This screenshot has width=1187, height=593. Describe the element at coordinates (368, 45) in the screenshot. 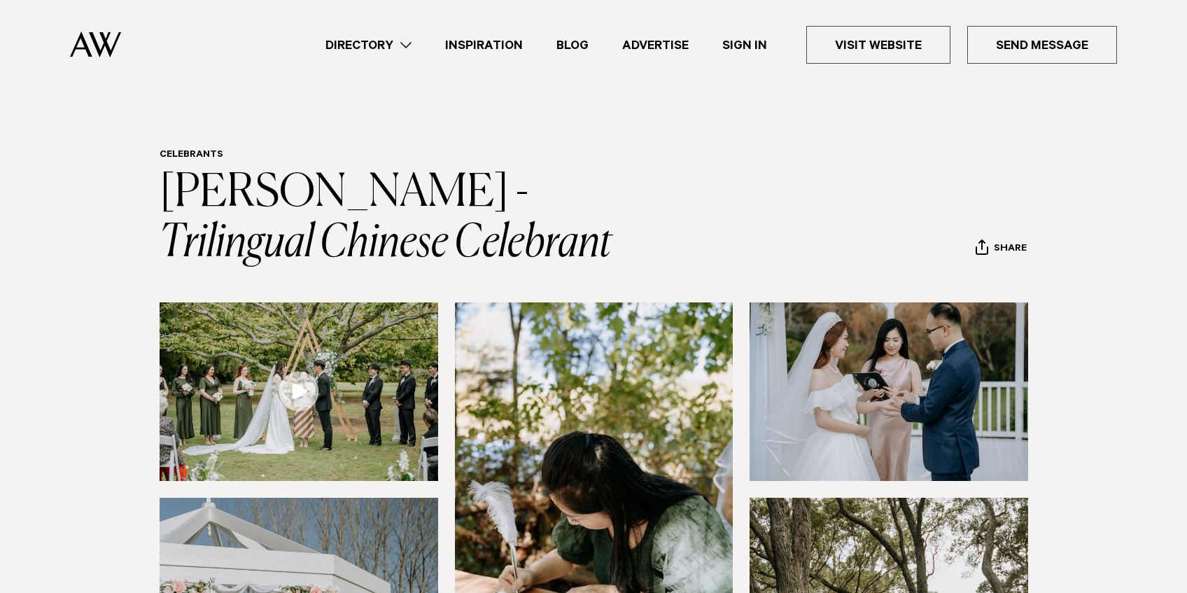

I see `a: Directory` at that location.